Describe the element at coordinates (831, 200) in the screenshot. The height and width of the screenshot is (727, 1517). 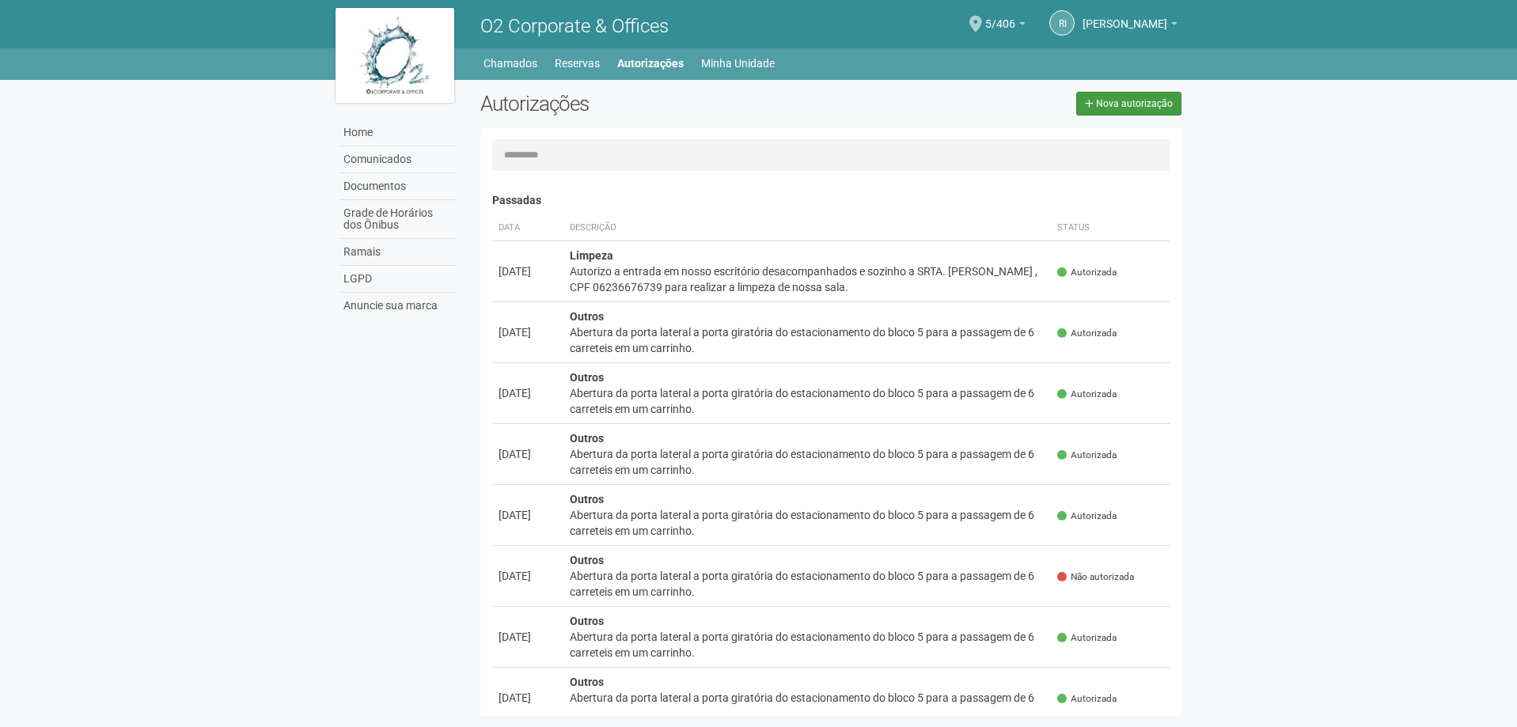
I see `h4: Passadas` at that location.